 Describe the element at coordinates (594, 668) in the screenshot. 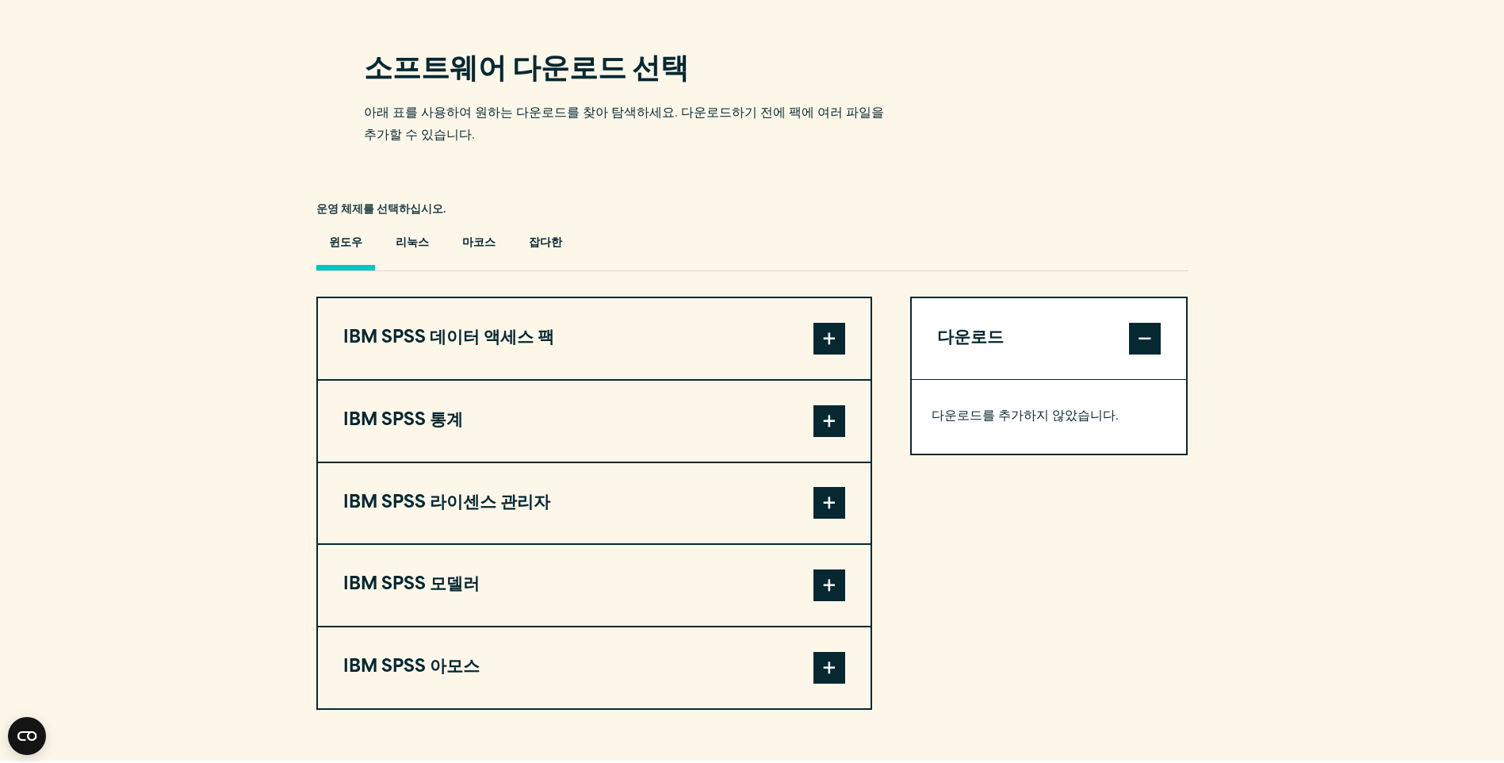

I see `button: IBM SPSS 아모스` at that location.